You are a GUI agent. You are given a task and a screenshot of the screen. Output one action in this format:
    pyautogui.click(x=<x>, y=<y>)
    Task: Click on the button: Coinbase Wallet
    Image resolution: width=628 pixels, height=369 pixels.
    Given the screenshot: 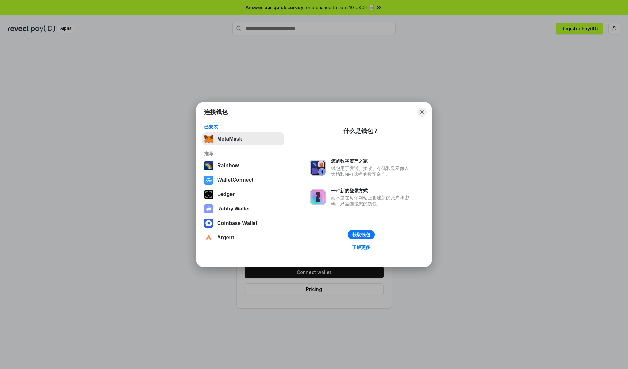 What is the action you would take?
    pyautogui.click(x=243, y=223)
    